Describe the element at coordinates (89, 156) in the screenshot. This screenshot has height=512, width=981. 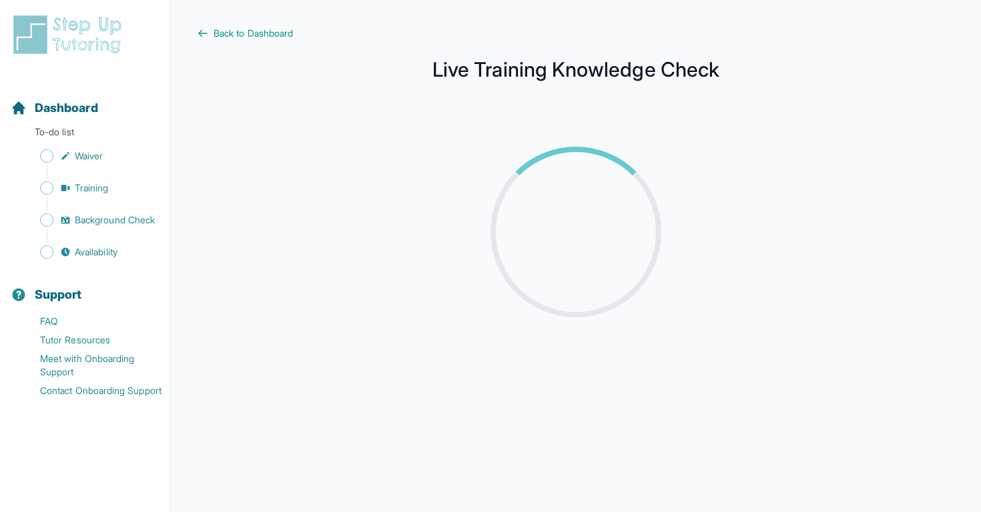
I see `span: Waiver` at that location.